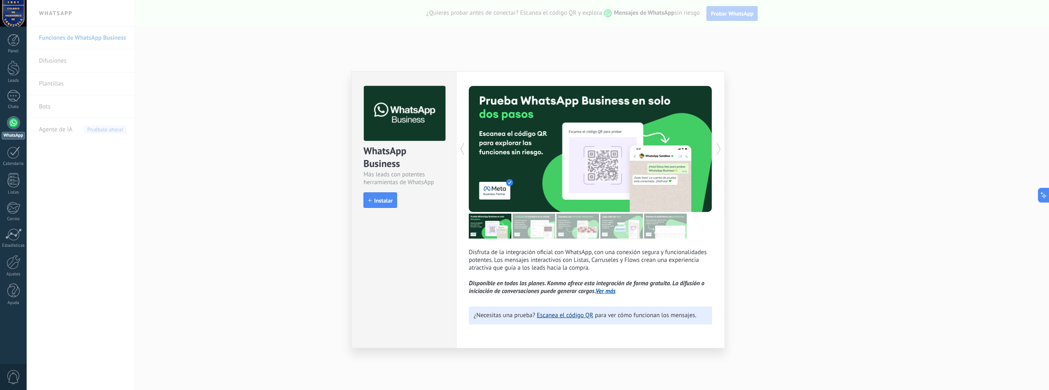 This screenshot has width=1049, height=390. I want to click on div: Listas, so click(14, 193).